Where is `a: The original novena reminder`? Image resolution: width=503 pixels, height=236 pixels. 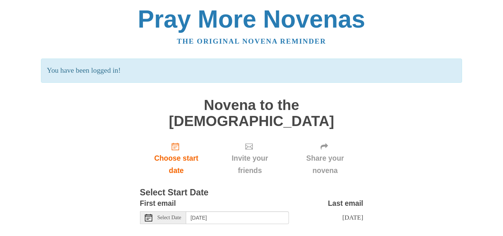 a: The original novena reminder is located at coordinates (251, 41).